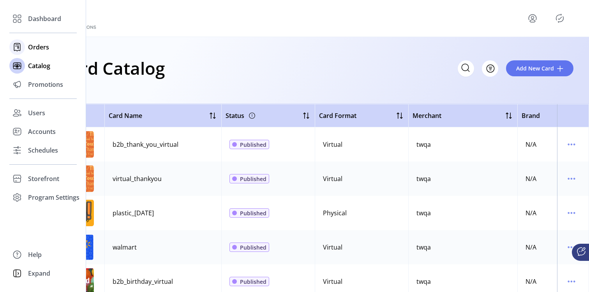 The width and height of the screenshot is (589, 292). I want to click on span: Card Format, so click(338, 116).